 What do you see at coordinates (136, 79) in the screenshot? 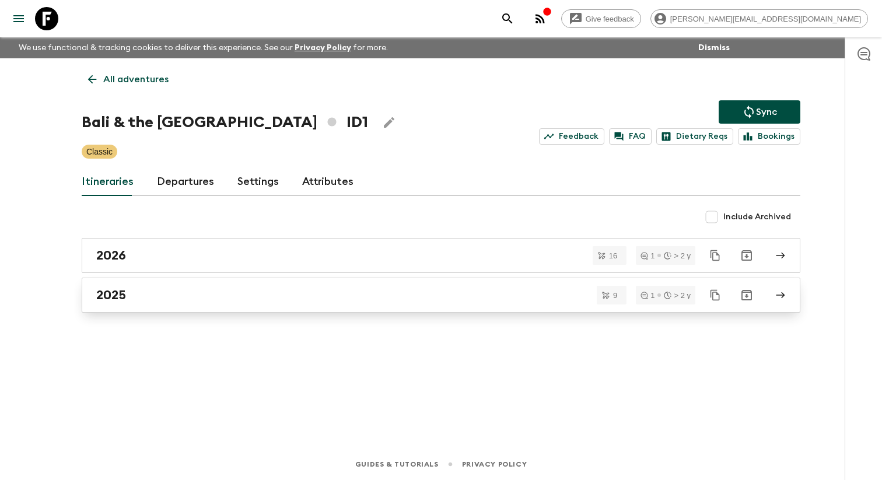
I see `p: All adventures` at bounding box center [136, 79].